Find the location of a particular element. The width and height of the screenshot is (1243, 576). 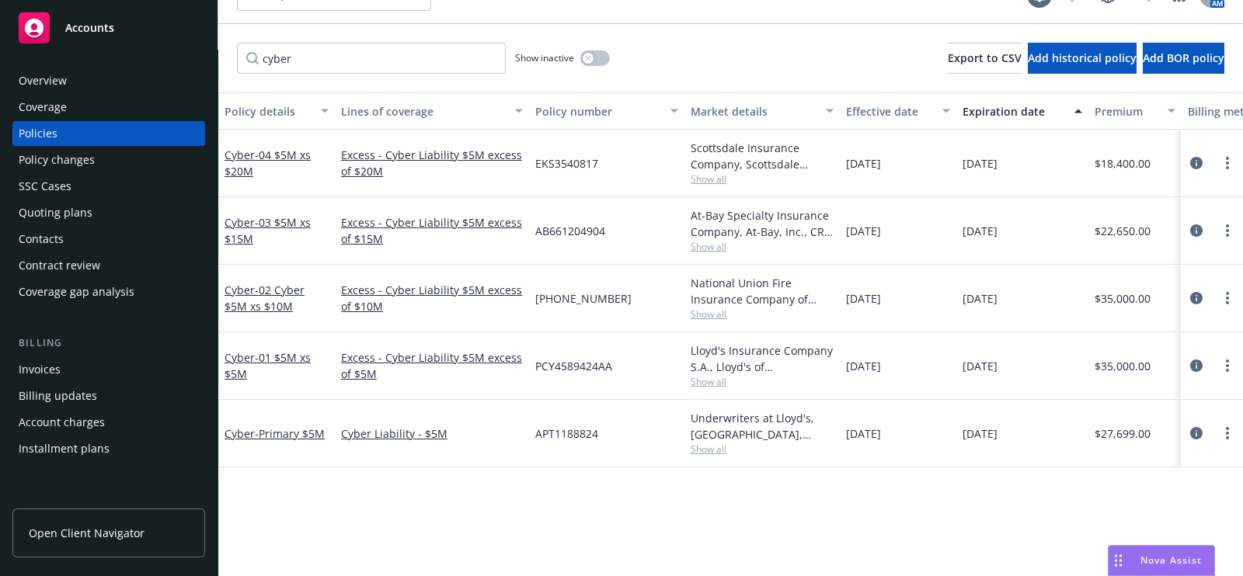

span: - 02 Cyber $5M xs $10M is located at coordinates (264, 298).